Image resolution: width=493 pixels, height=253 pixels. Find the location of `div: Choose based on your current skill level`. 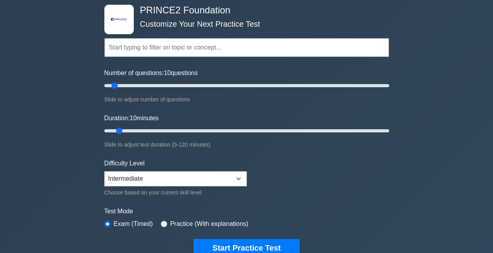

div: Choose based on your current skill level is located at coordinates (175, 192).